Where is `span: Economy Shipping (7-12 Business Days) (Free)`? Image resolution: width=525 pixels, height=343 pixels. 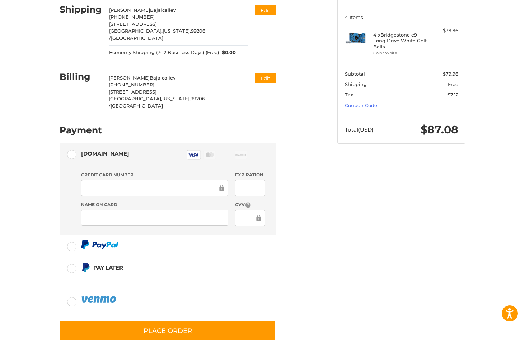
span: Economy Shipping (7-12 Business Days) (Free) is located at coordinates (164, 53).